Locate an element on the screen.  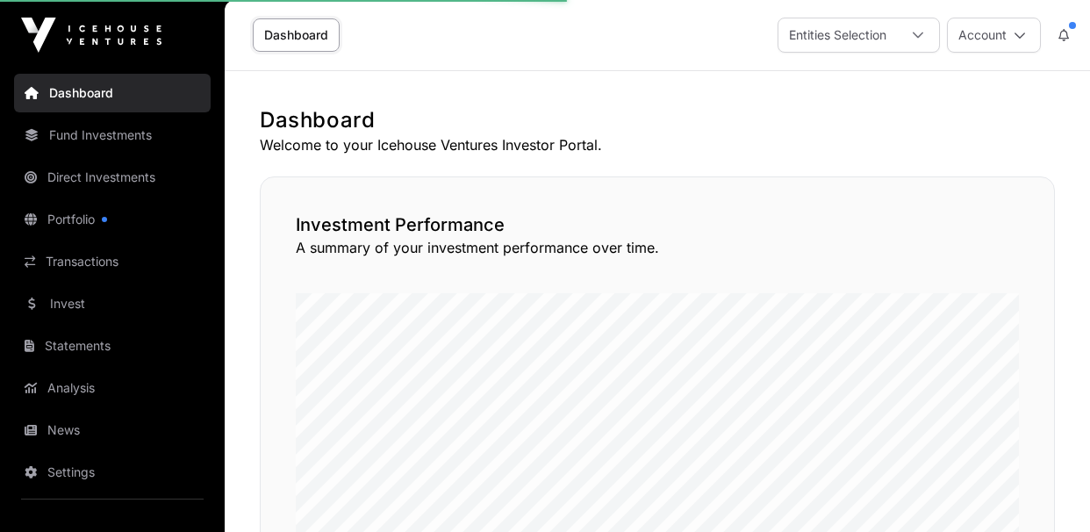
div: Chat Widget is located at coordinates (1046, 490).